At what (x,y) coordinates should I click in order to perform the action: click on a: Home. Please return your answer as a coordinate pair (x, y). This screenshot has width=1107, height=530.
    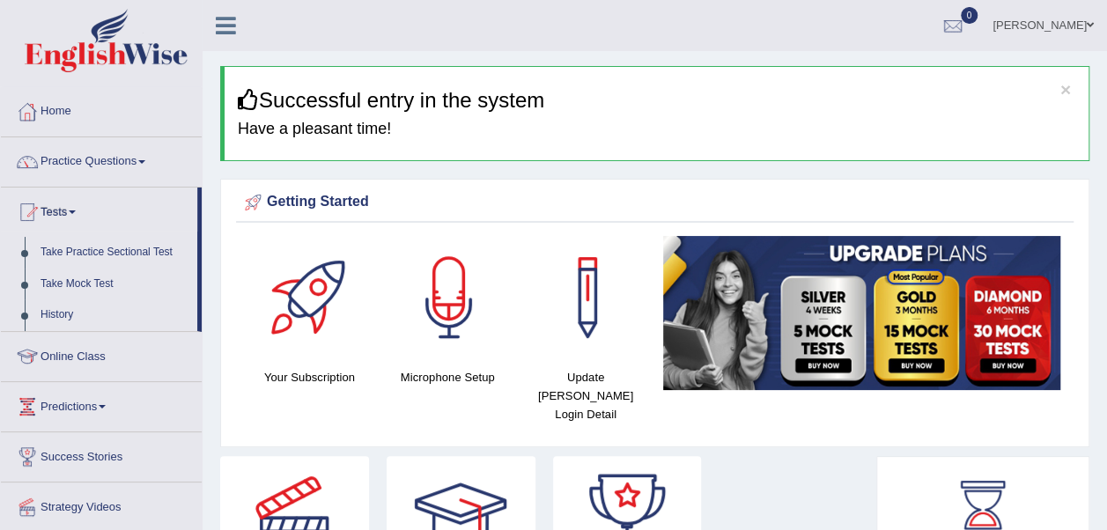
    Looking at the image, I should click on (101, 109).